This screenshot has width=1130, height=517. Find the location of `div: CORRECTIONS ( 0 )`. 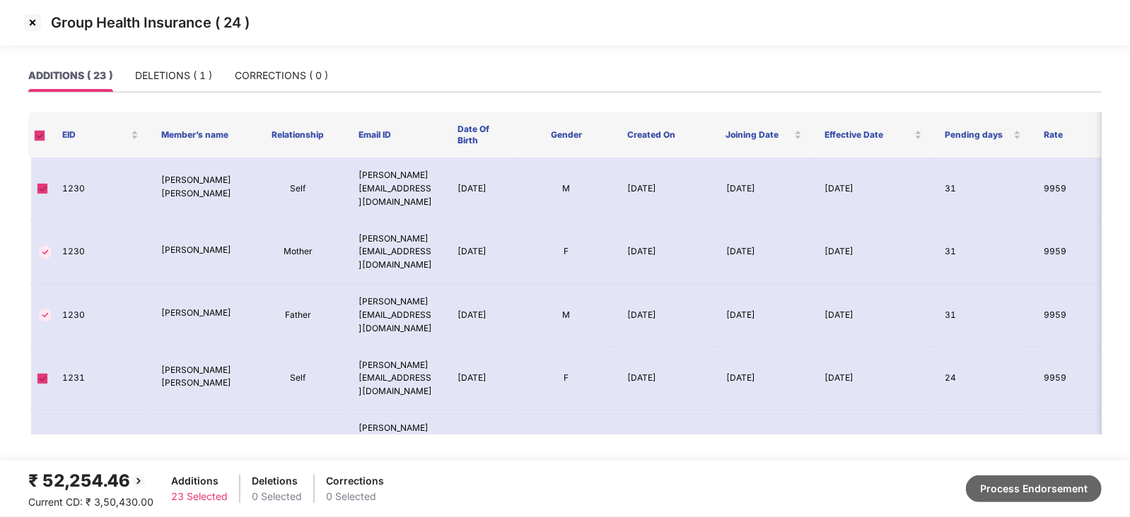

div: CORRECTIONS ( 0 ) is located at coordinates (281, 76).